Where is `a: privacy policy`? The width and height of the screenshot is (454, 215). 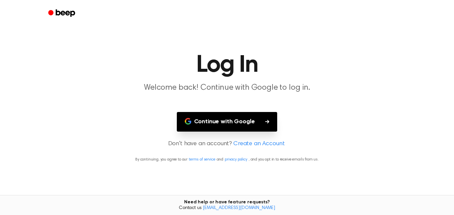 a: privacy policy is located at coordinates (236, 160).